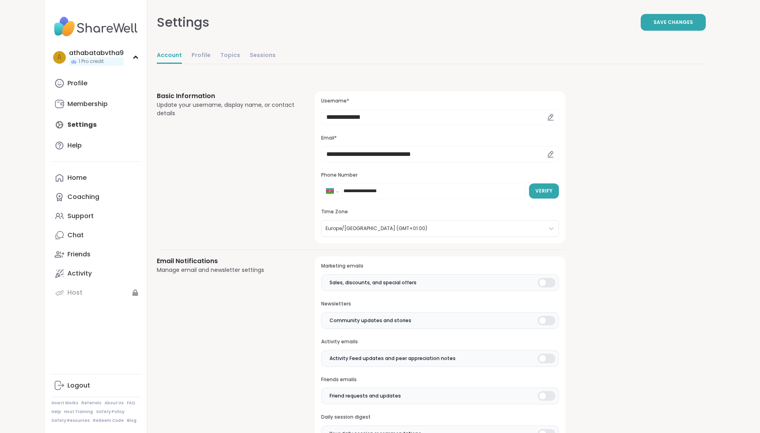  I want to click on span: Save Changes, so click(673, 22).